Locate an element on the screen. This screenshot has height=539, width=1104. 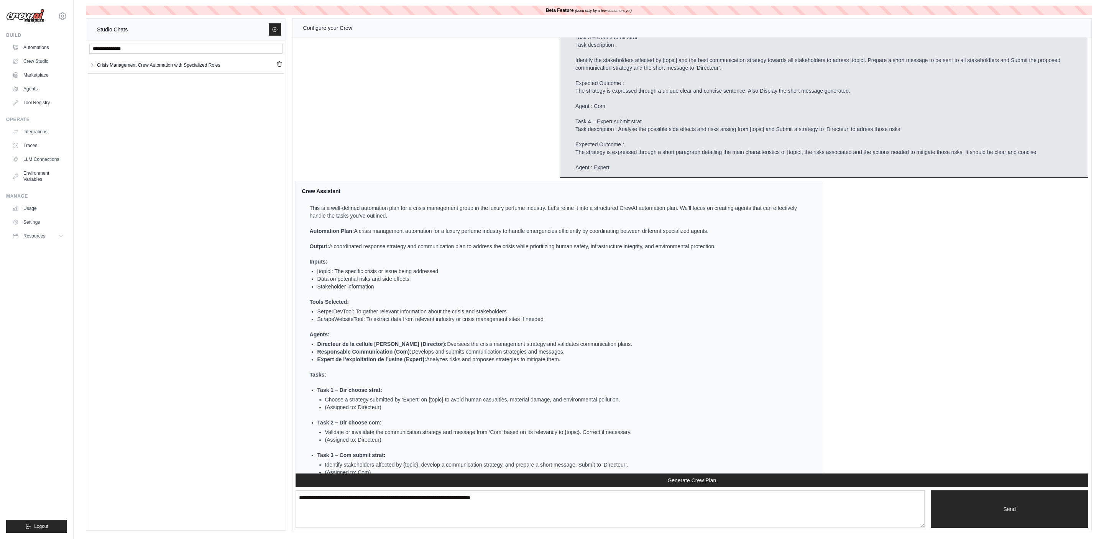
li: Stakeholder information is located at coordinates (563, 287).